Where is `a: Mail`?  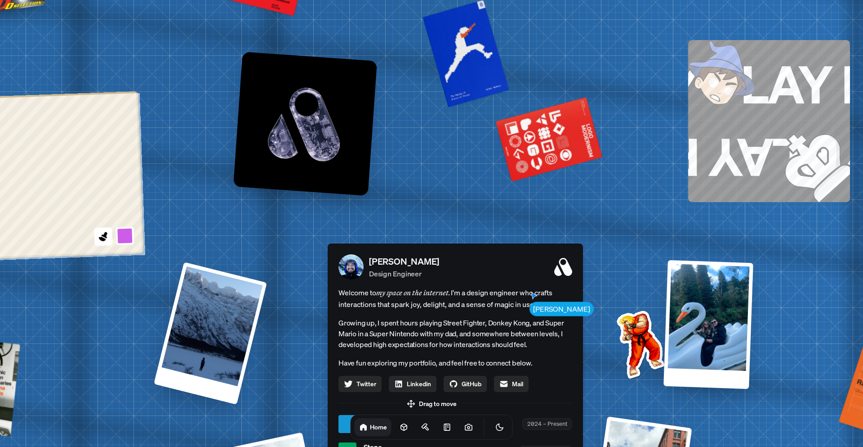
a: Mail is located at coordinates (511, 384).